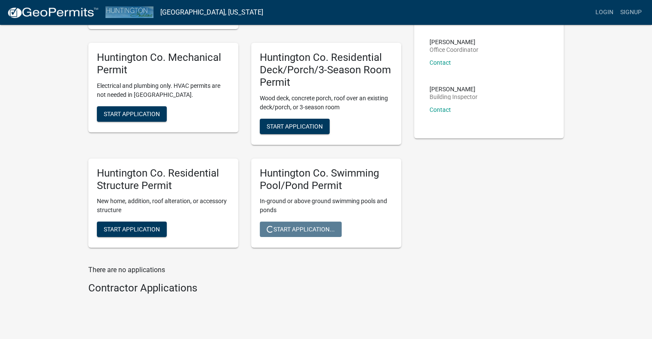 Image resolution: width=652 pixels, height=339 pixels. What do you see at coordinates (163, 180) in the screenshot?
I see `h5: Huntington Co. Residential Structure Permit` at bounding box center [163, 180].